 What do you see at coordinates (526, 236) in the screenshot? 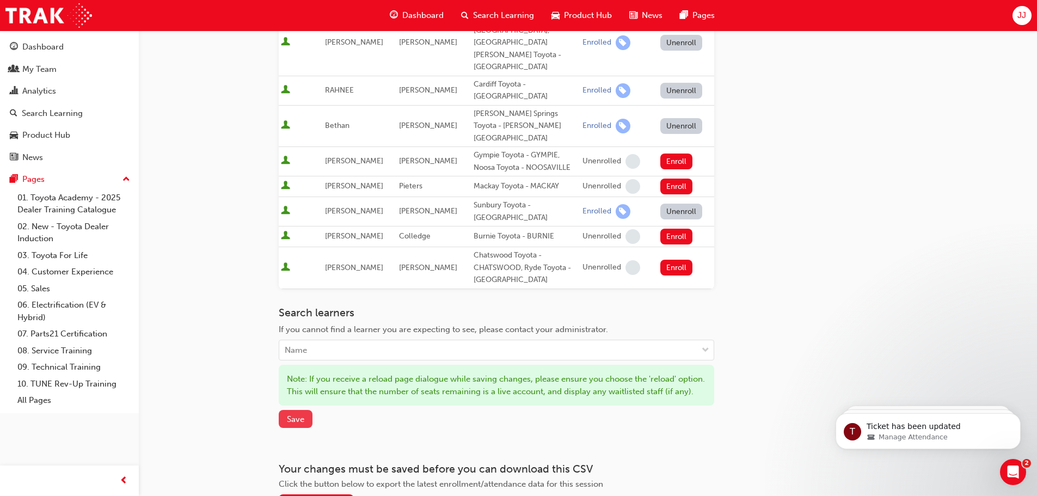
I see `div: Burnie Toyota - BURNIE` at bounding box center [526, 236].